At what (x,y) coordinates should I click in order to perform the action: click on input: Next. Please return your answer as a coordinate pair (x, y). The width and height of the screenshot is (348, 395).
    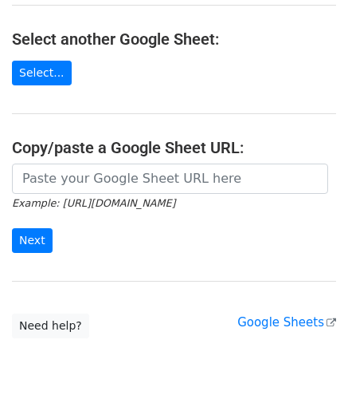
    Looking at the image, I should click on (32, 240).